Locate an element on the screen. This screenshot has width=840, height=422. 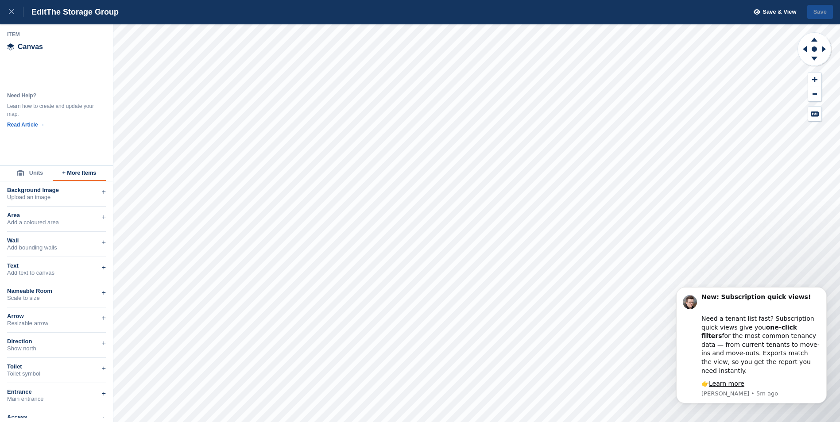
div: Background Image is located at coordinates (56, 190).